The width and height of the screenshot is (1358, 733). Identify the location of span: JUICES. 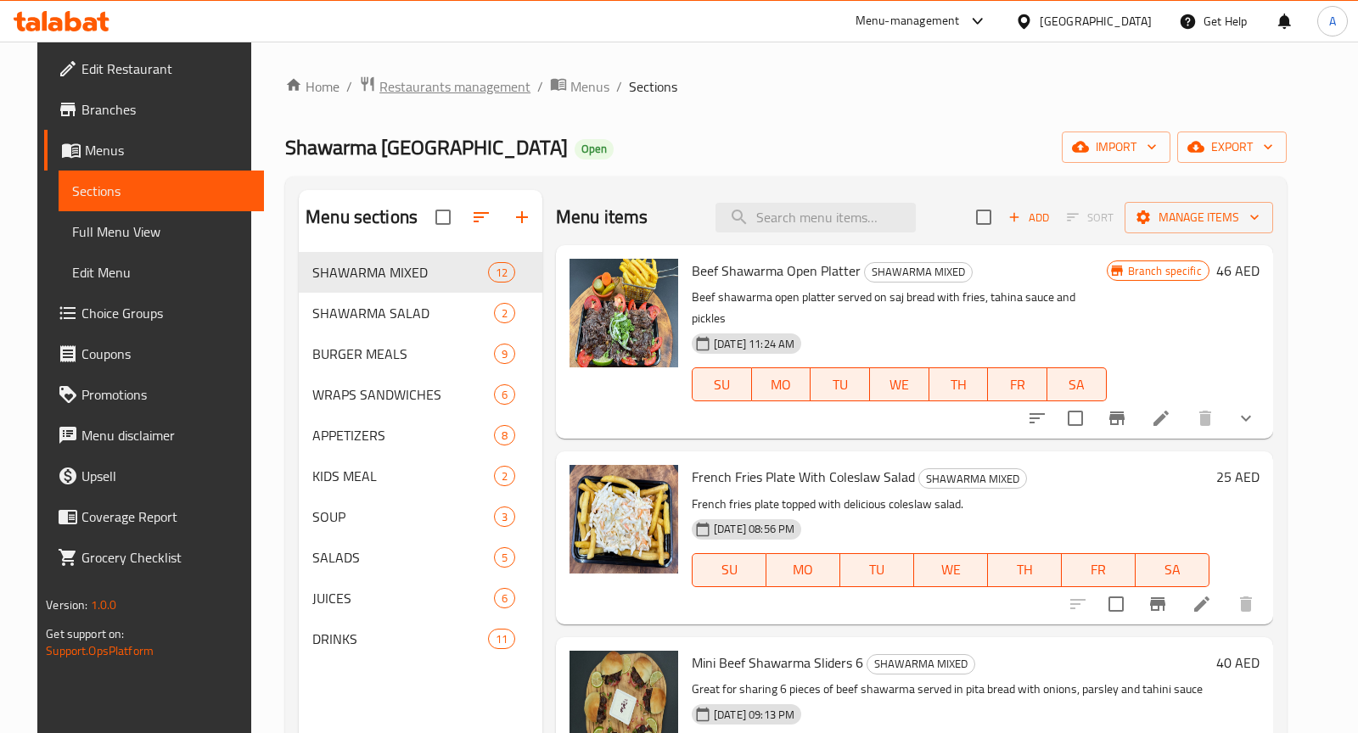
(403, 598).